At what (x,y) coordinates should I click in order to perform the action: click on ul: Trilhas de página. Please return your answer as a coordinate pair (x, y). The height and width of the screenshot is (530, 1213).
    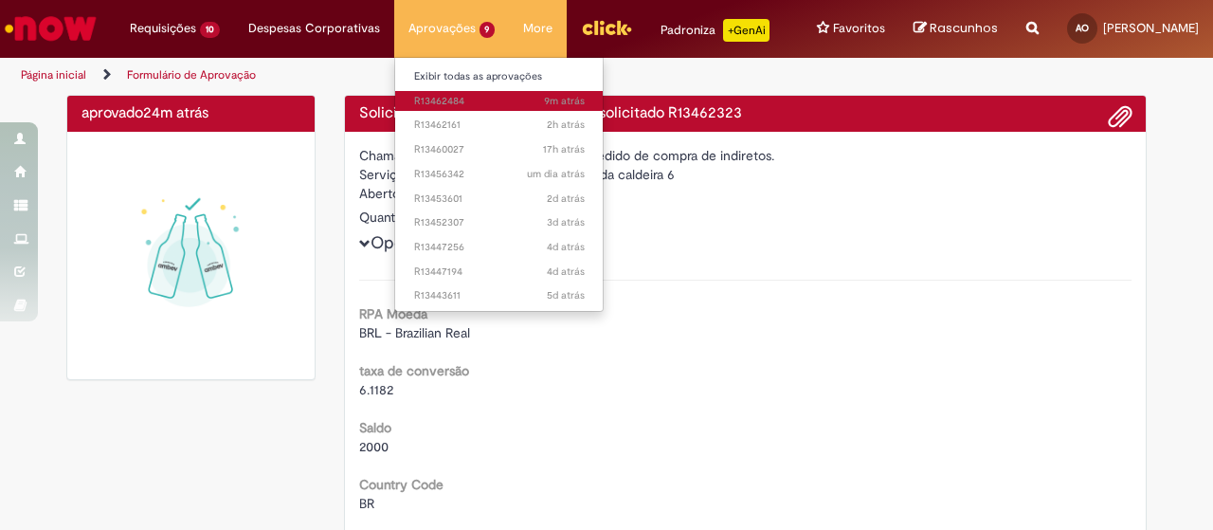
    Looking at the image, I should click on (404, 75).